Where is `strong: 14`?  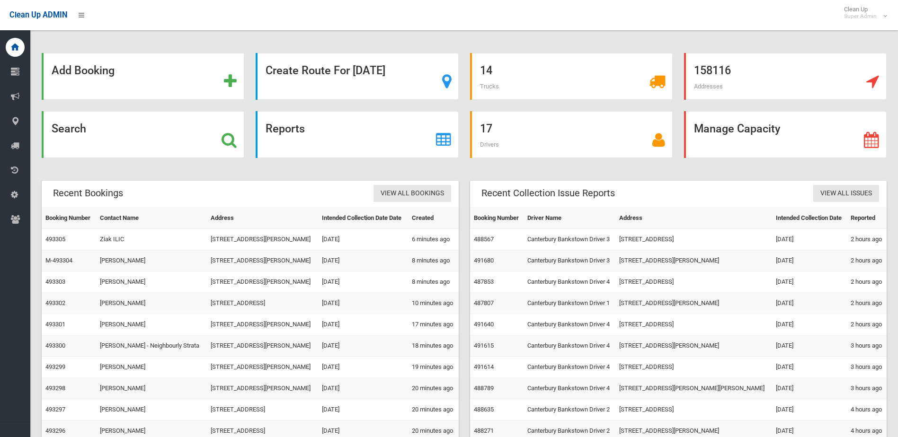
strong: 14 is located at coordinates (486, 71).